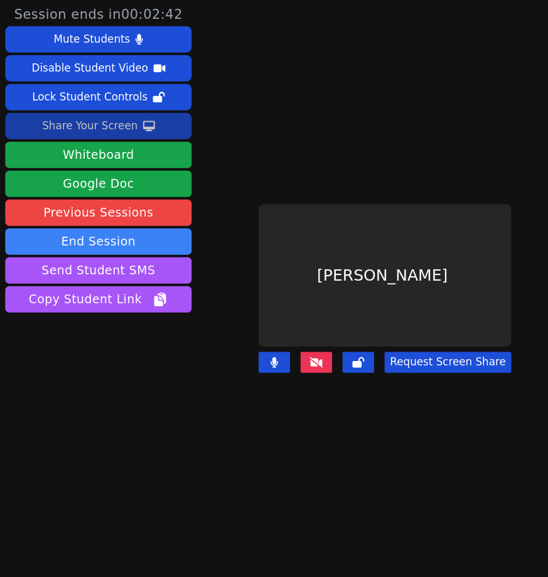 The width and height of the screenshot is (548, 577). What do you see at coordinates (94, 286) in the screenshot?
I see `button: Copy Student Link` at bounding box center [94, 286].